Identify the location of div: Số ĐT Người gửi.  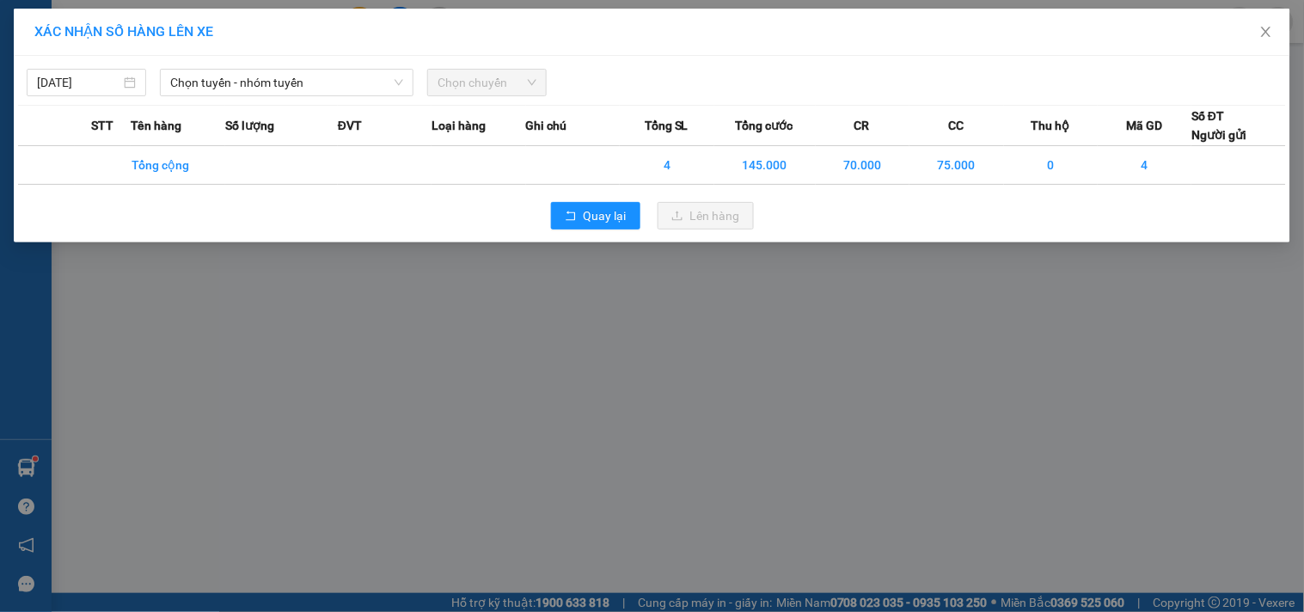
(1219, 125).